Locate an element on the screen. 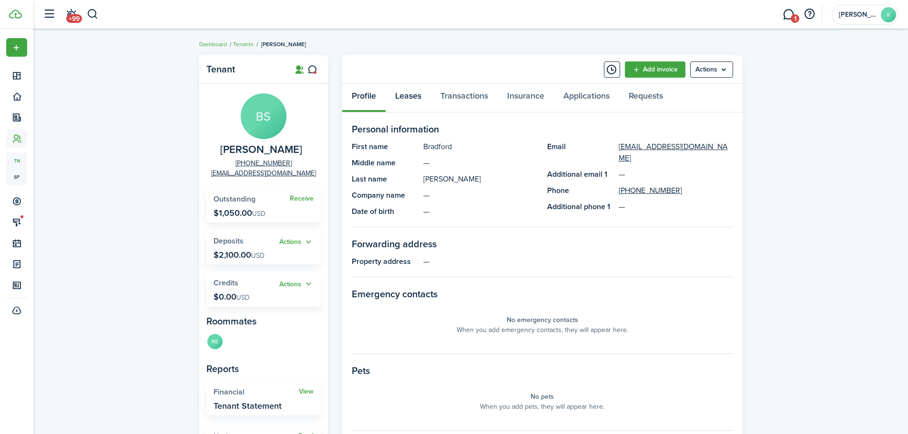 The width and height of the screenshot is (908, 434). a: Requests is located at coordinates (646, 98).